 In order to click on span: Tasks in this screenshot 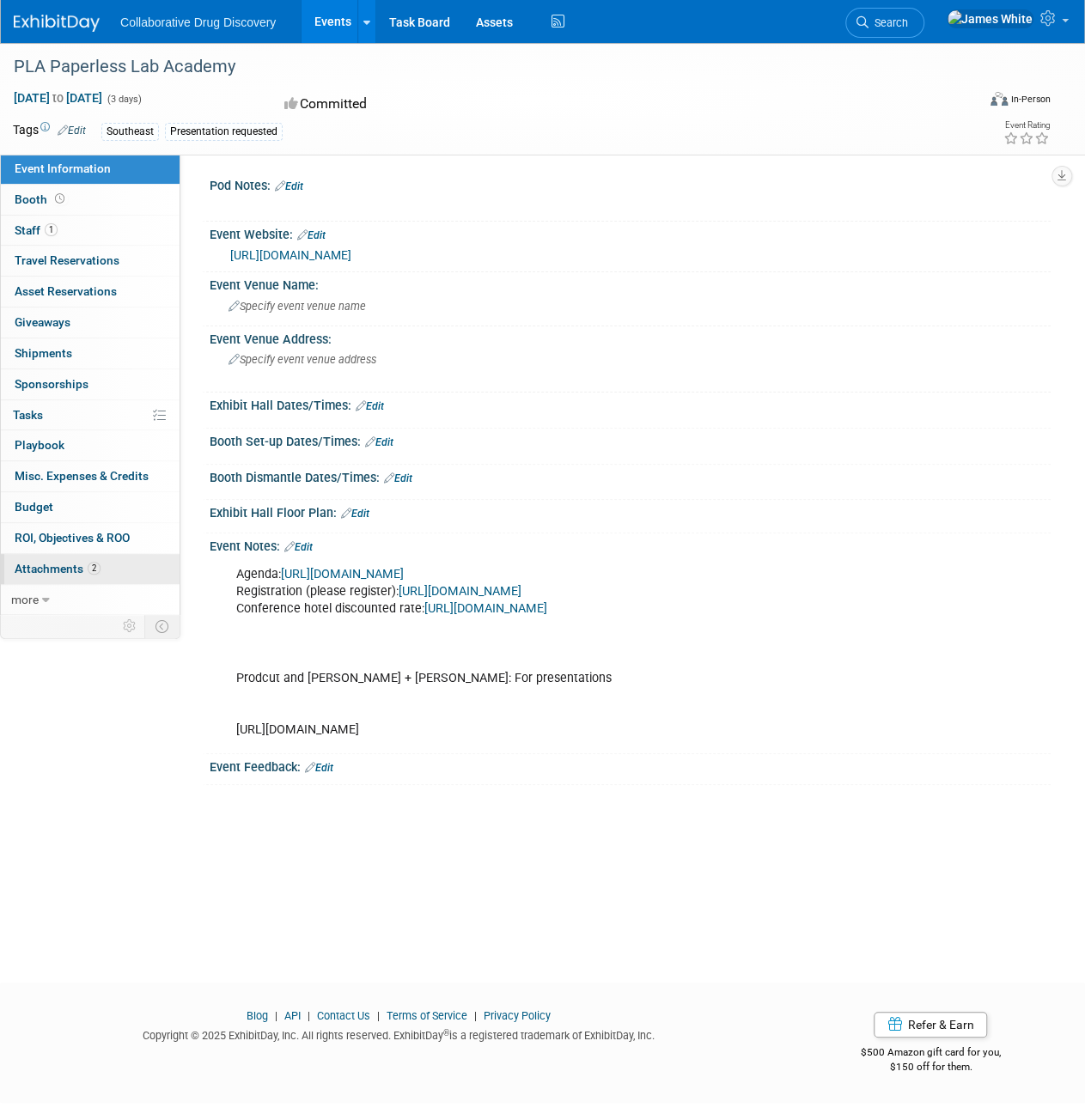, I will do `click(27, 415)`.